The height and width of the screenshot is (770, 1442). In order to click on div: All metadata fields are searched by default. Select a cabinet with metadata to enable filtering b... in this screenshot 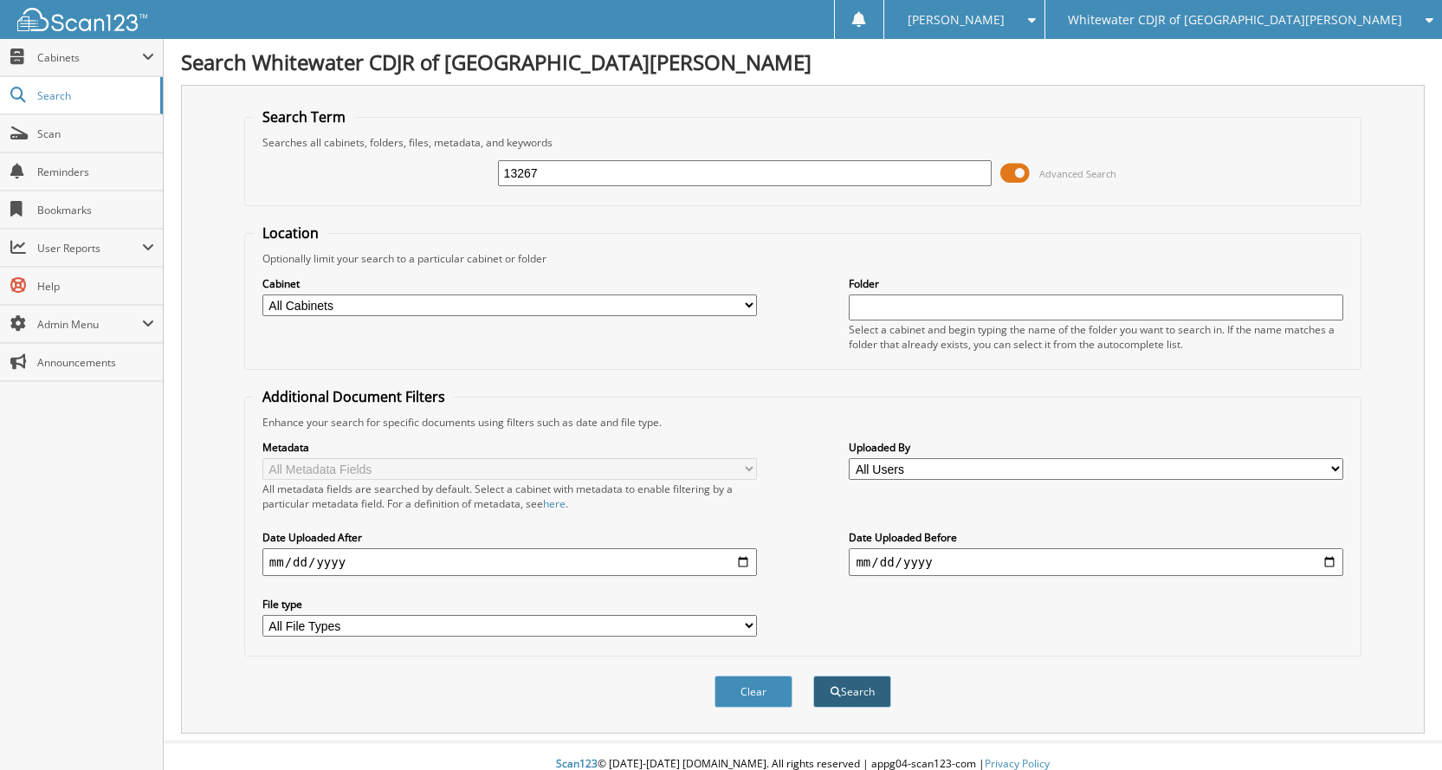, I will do `click(509, 496)`.